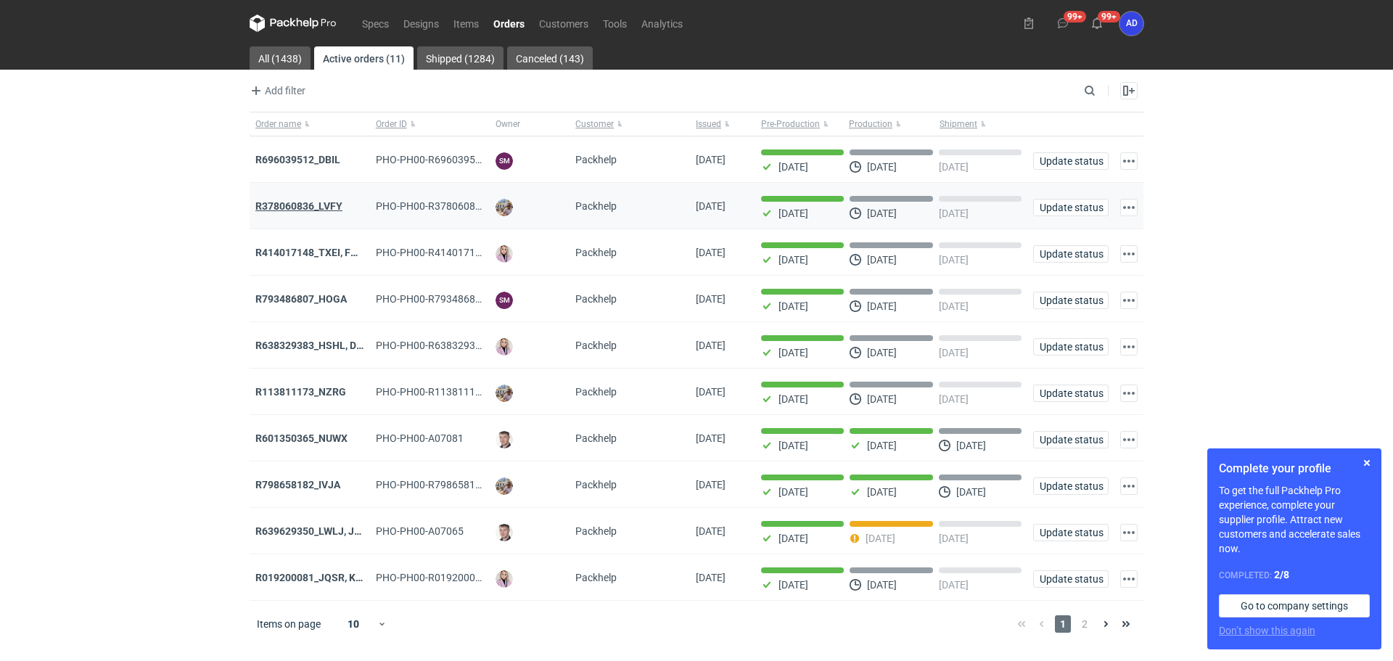  What do you see at coordinates (297, 160) in the screenshot?
I see `strong: R696039512_DBIL` at bounding box center [297, 160].